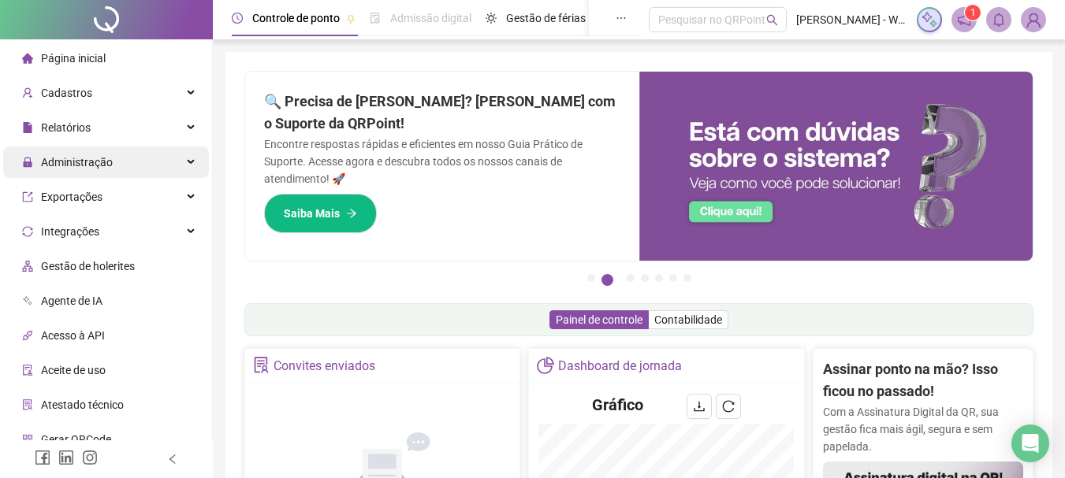  Describe the element at coordinates (70, 232) in the screenshot. I see `span: Integrações` at that location.